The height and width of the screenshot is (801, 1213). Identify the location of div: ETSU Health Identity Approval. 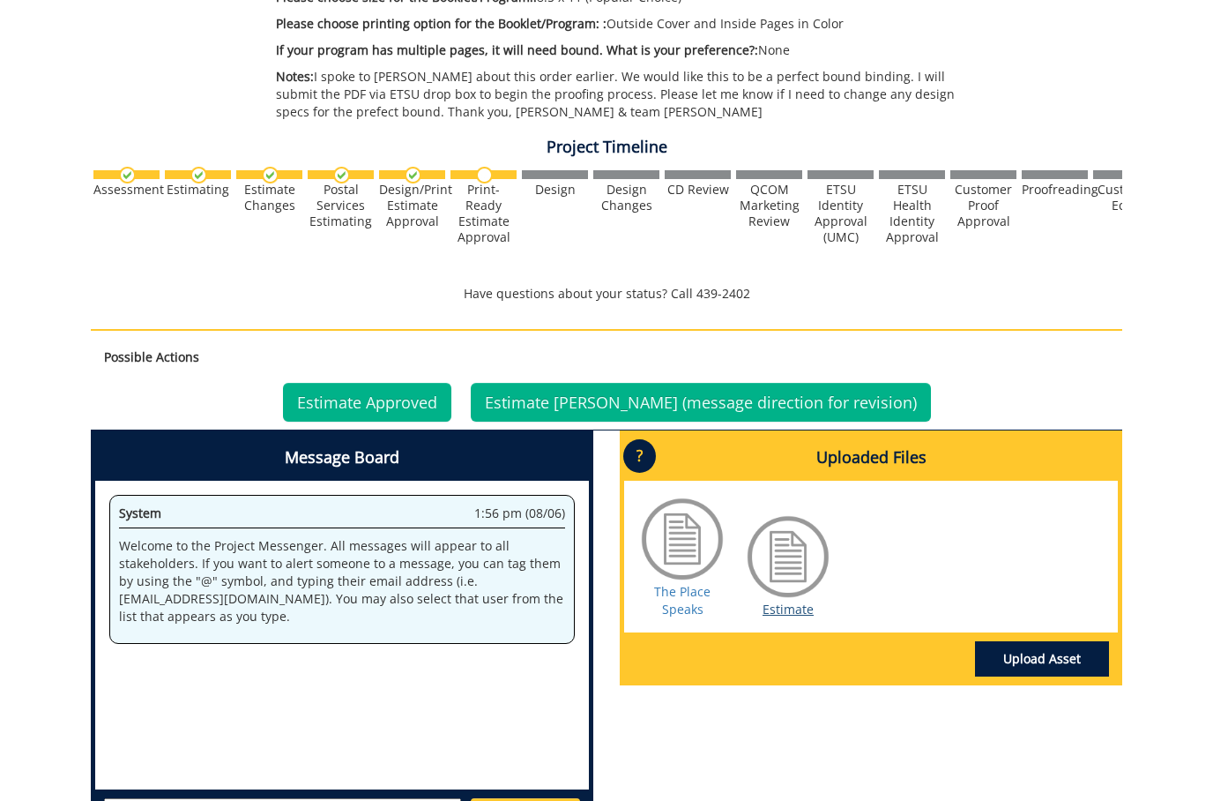
(912, 213).